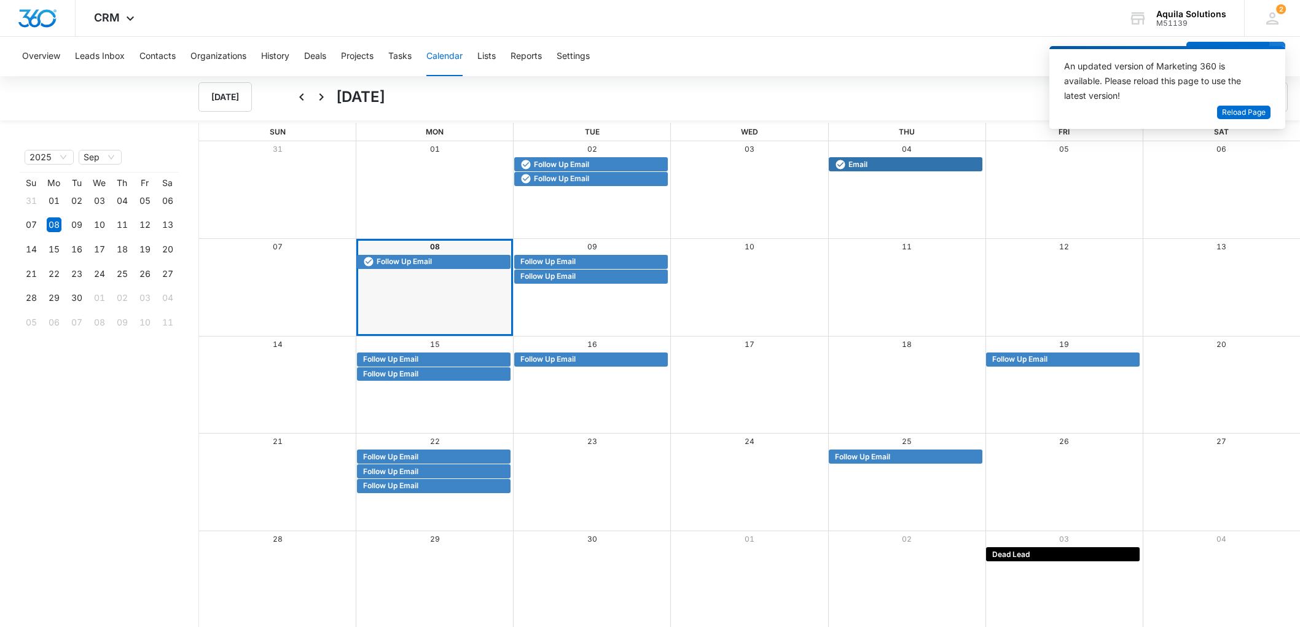 Image resolution: width=1300 pixels, height=627 pixels. Describe the element at coordinates (168, 274) in the screenshot. I see `div: 27` at that location.